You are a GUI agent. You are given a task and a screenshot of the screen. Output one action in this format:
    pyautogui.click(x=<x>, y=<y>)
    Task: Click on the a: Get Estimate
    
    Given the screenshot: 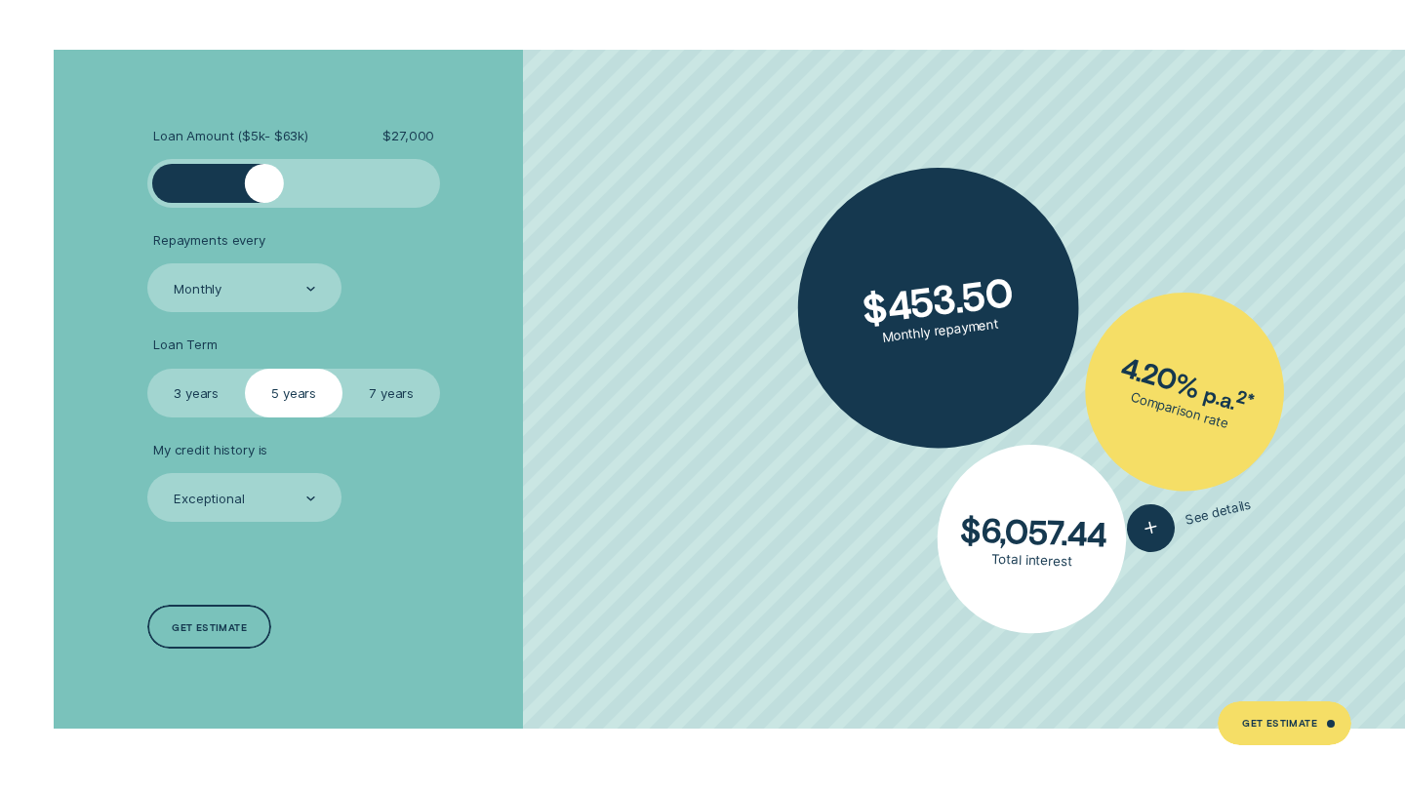 What is the action you would take?
    pyautogui.click(x=1284, y=723)
    